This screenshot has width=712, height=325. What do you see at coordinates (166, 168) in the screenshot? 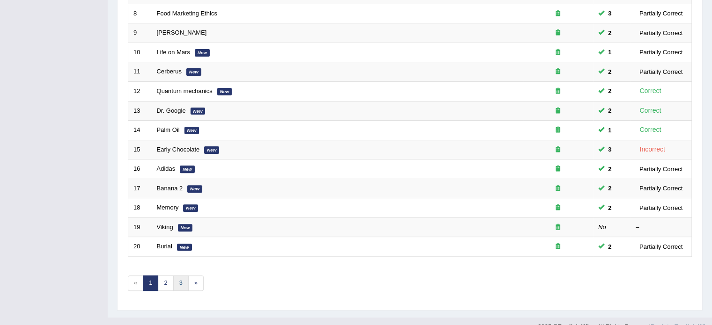
I see `a: Adidas` at bounding box center [166, 168].